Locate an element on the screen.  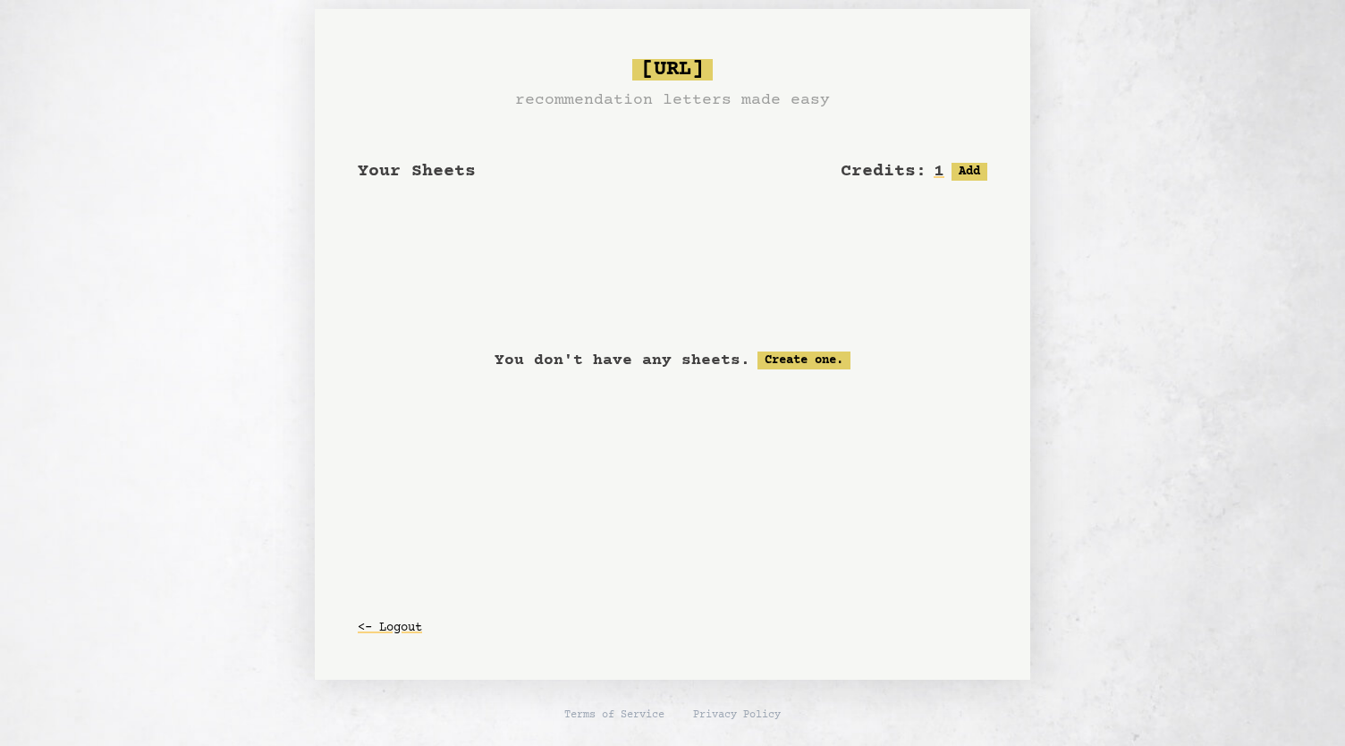
a: Create one. is located at coordinates (804, 360).